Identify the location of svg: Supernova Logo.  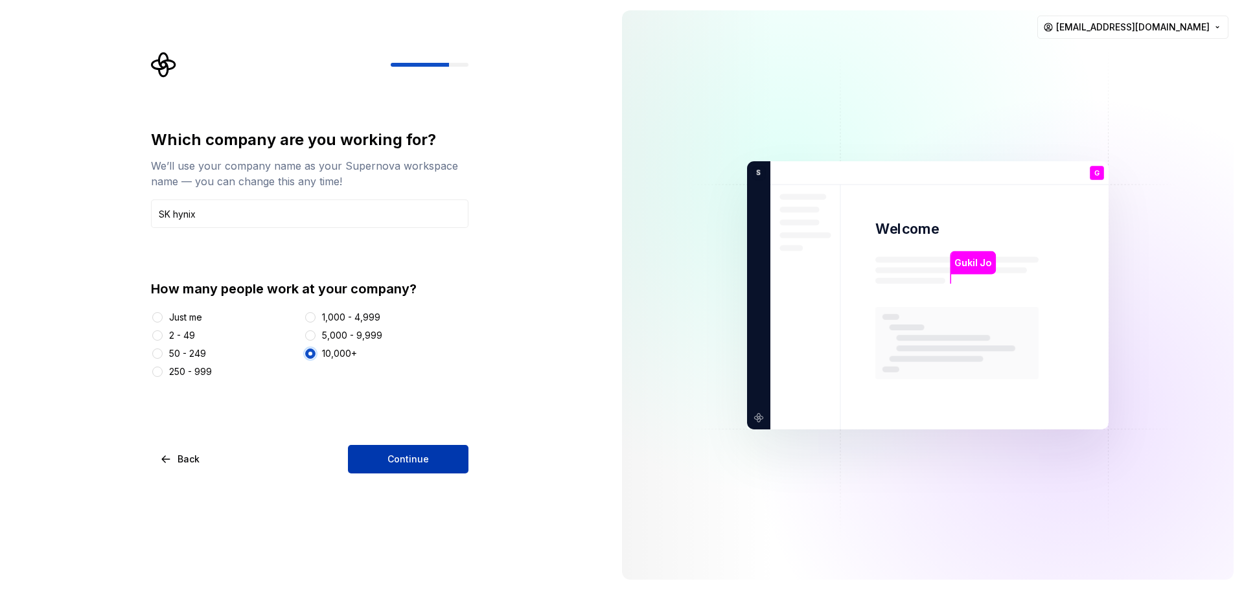
(164, 65).